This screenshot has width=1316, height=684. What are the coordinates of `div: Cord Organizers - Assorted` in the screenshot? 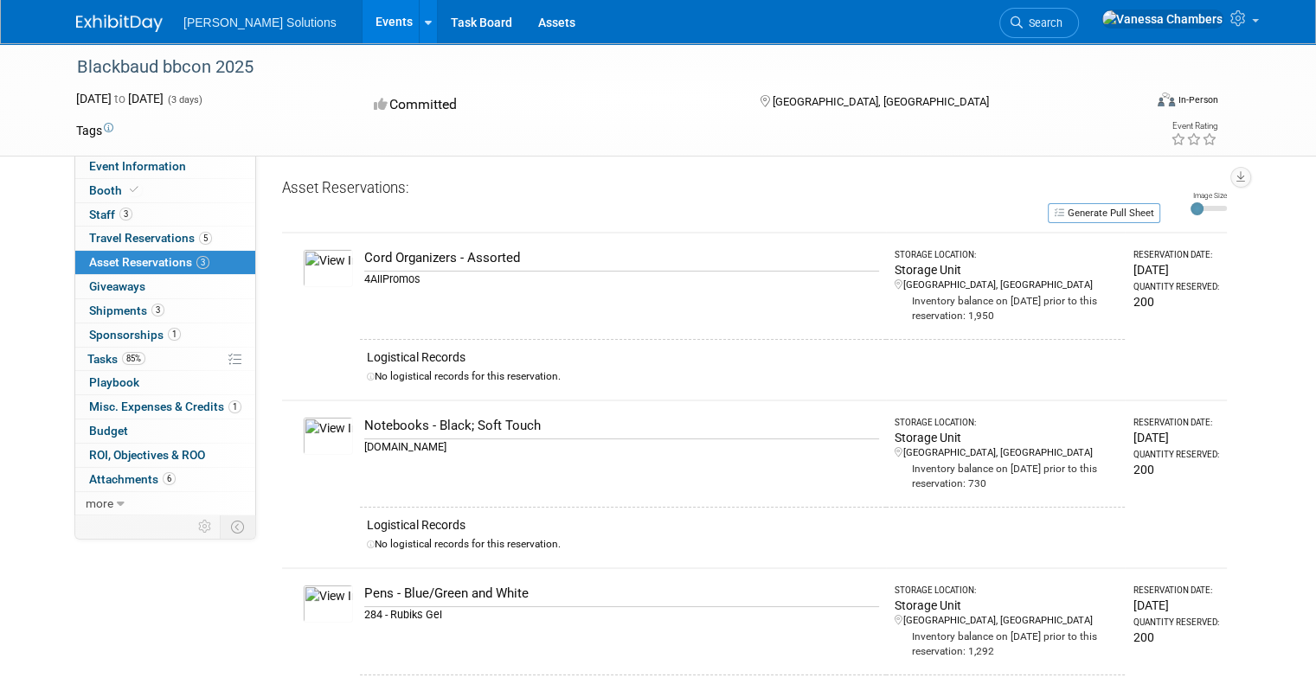 It's located at (621, 258).